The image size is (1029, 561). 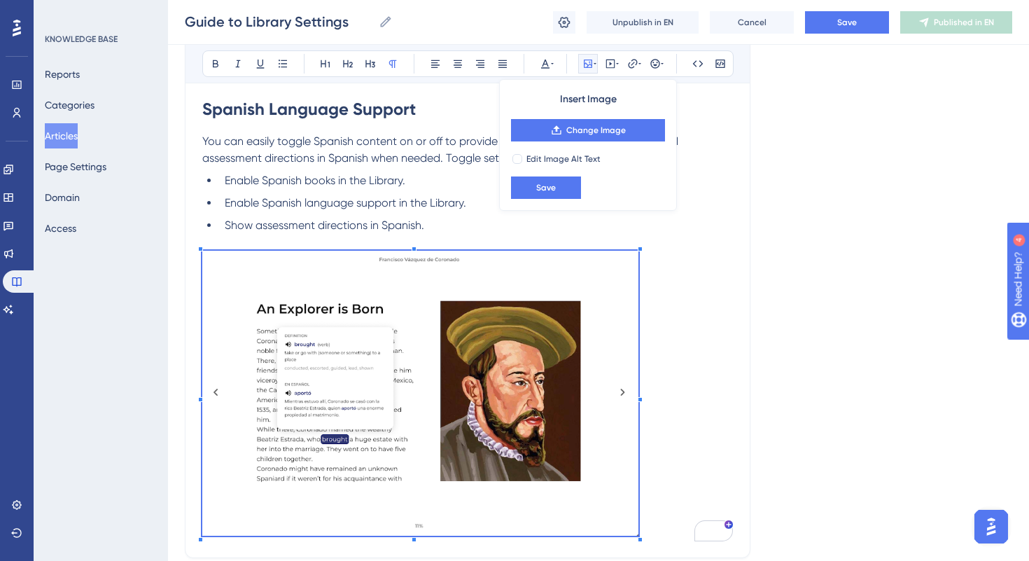 What do you see at coordinates (752, 22) in the screenshot?
I see `span: Cancel` at bounding box center [752, 22].